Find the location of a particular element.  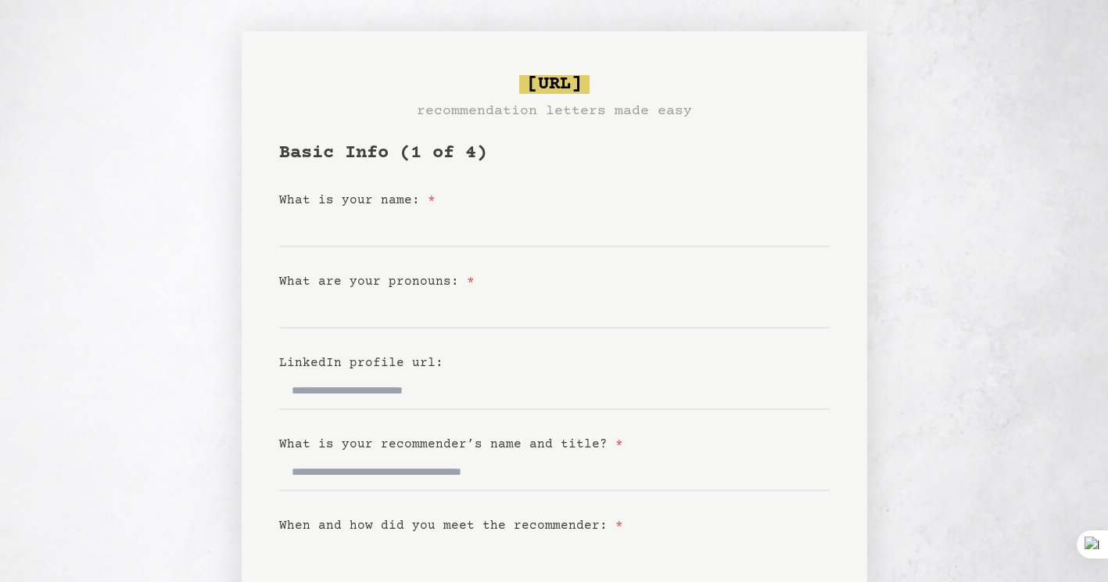

label: LinkedIn profile url: is located at coordinates (361, 363).